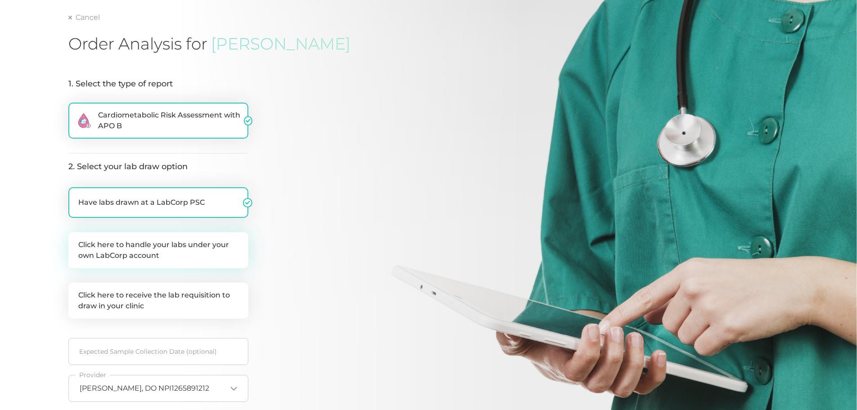 This screenshot has height=410, width=857. What do you see at coordinates (428, 44) in the screenshot?
I see `h1: Order Analysis for` at bounding box center [428, 44].